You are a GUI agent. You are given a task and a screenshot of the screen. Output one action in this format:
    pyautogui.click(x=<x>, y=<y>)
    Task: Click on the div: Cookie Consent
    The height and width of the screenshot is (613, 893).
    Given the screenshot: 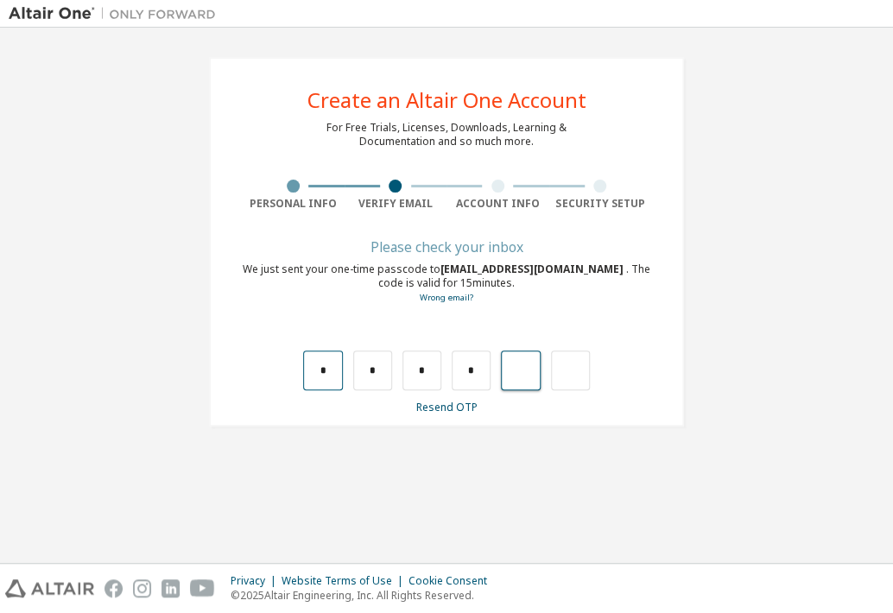 What is the action you would take?
    pyautogui.click(x=453, y=581)
    